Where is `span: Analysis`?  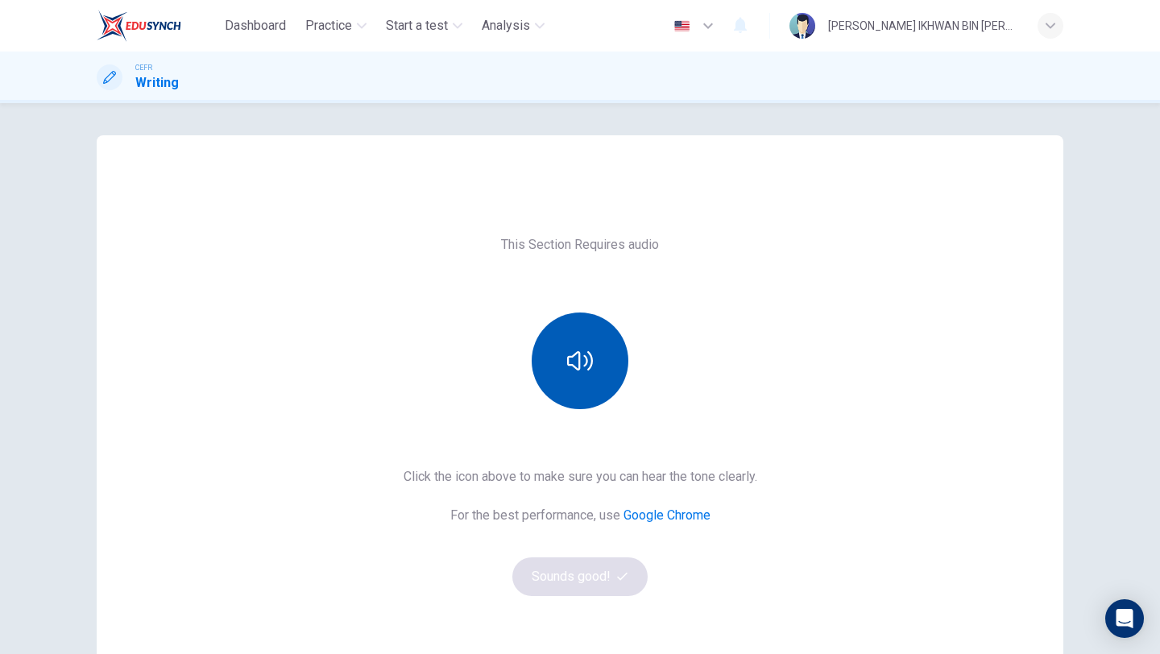
span: Analysis is located at coordinates (506, 26).